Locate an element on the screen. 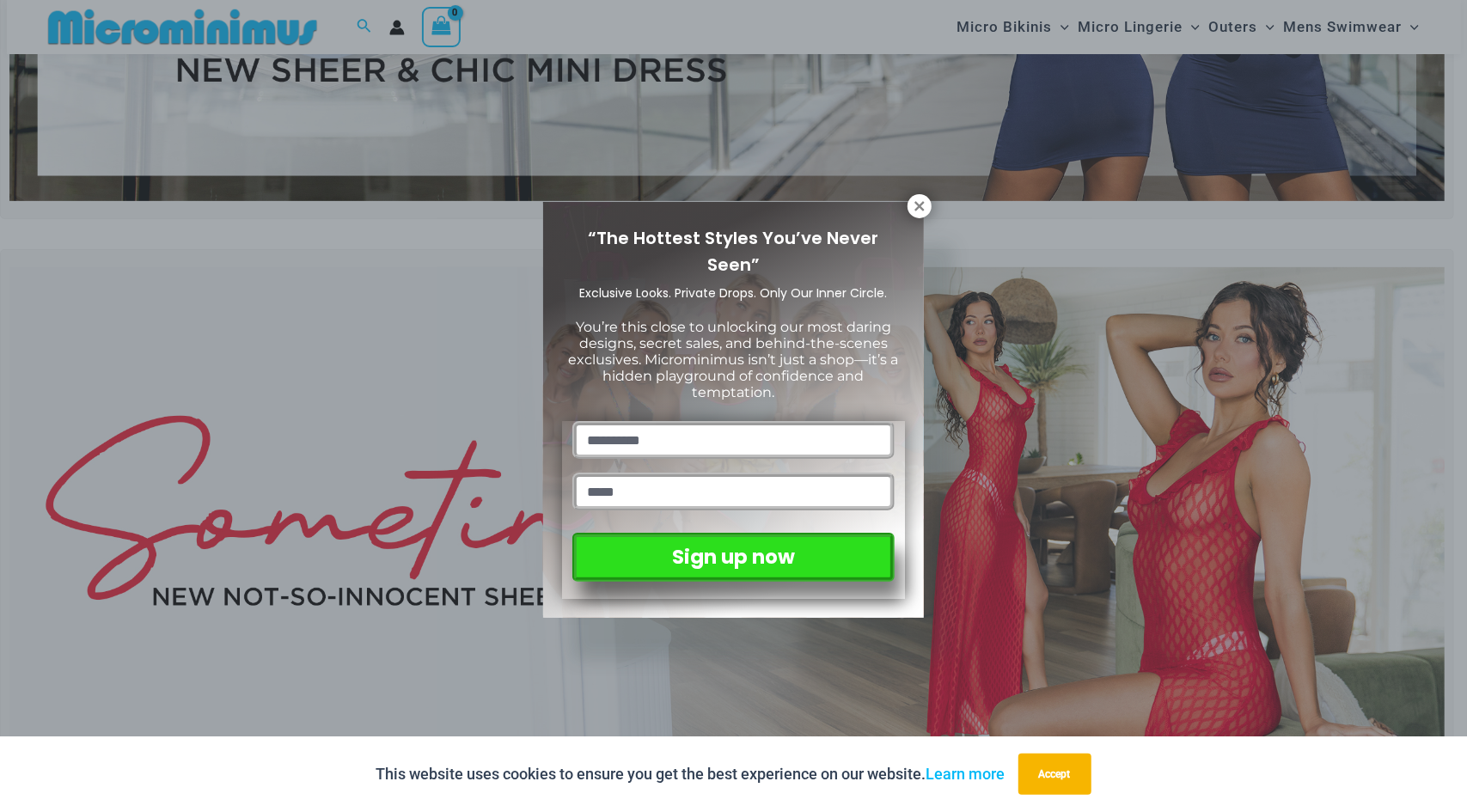 Image resolution: width=1467 pixels, height=812 pixels. p: This website uses cookies to ensure you get the best experience on our website. is located at coordinates (691, 774).